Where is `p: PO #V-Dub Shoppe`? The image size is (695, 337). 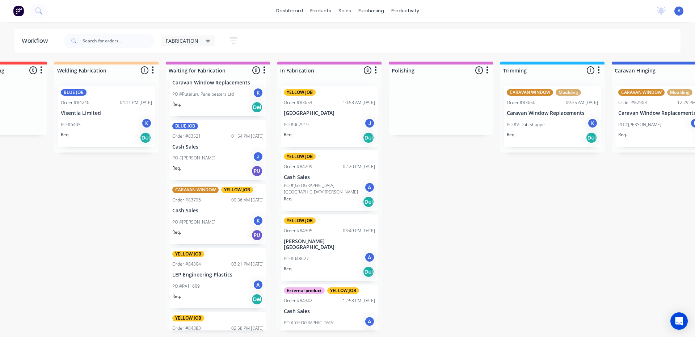
p: PO #V-Dub Shoppe is located at coordinates (525, 124).